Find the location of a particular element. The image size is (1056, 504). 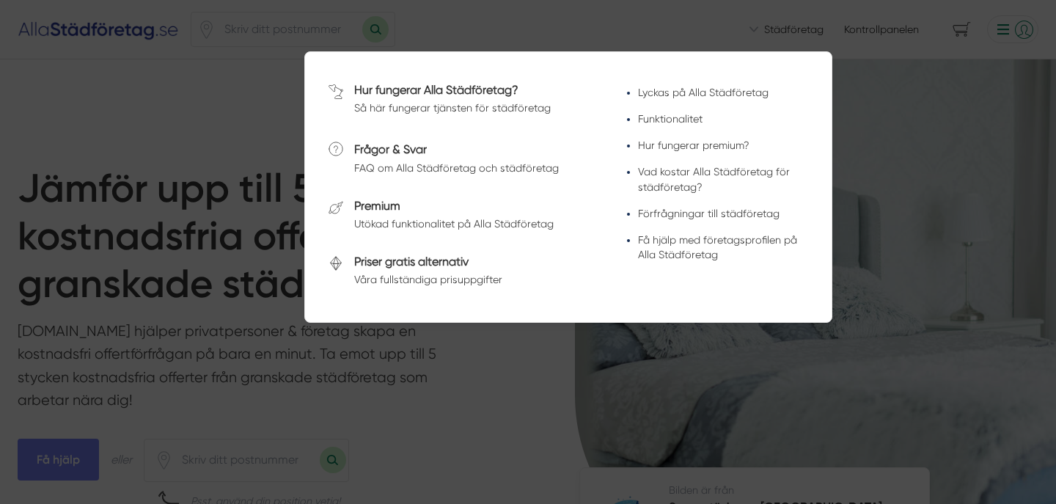

span: Våra fullständiga prisuppgifter is located at coordinates (428, 279).